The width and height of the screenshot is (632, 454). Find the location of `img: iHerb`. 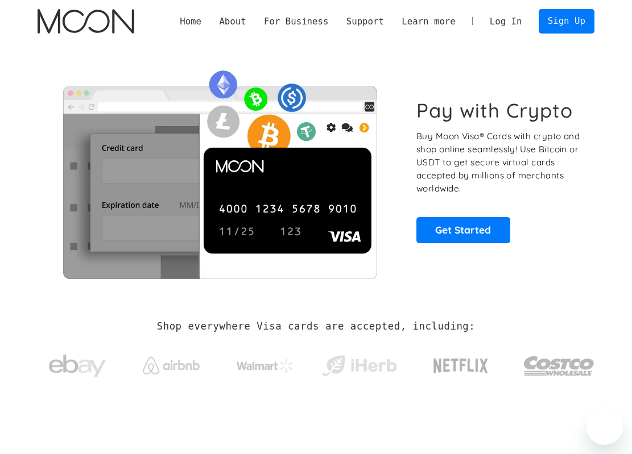

img: iHerb is located at coordinates (359, 366).